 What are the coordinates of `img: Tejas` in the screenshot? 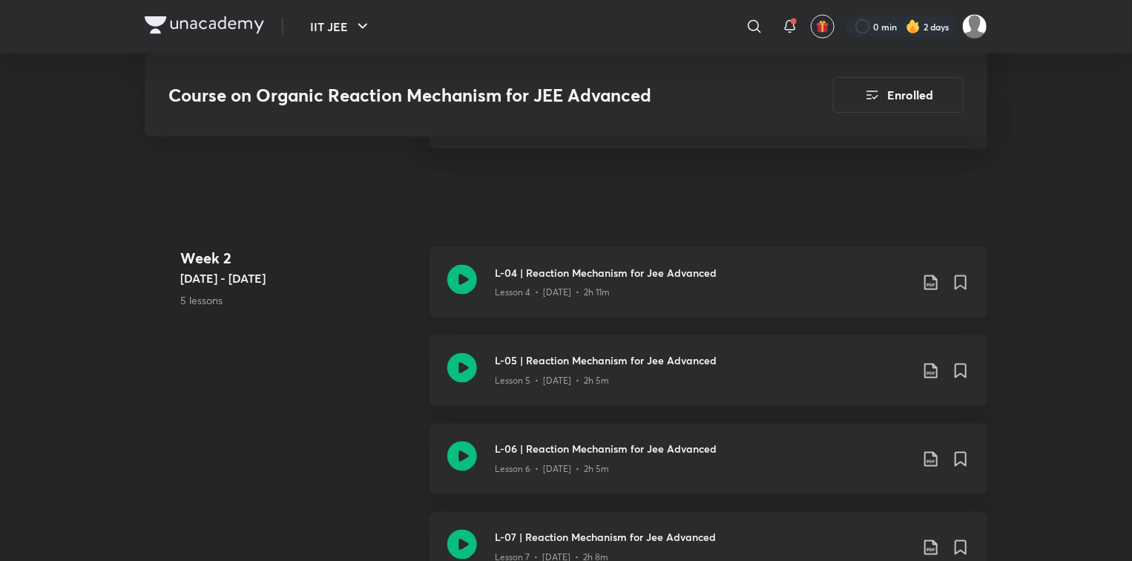 It's located at (974, 27).